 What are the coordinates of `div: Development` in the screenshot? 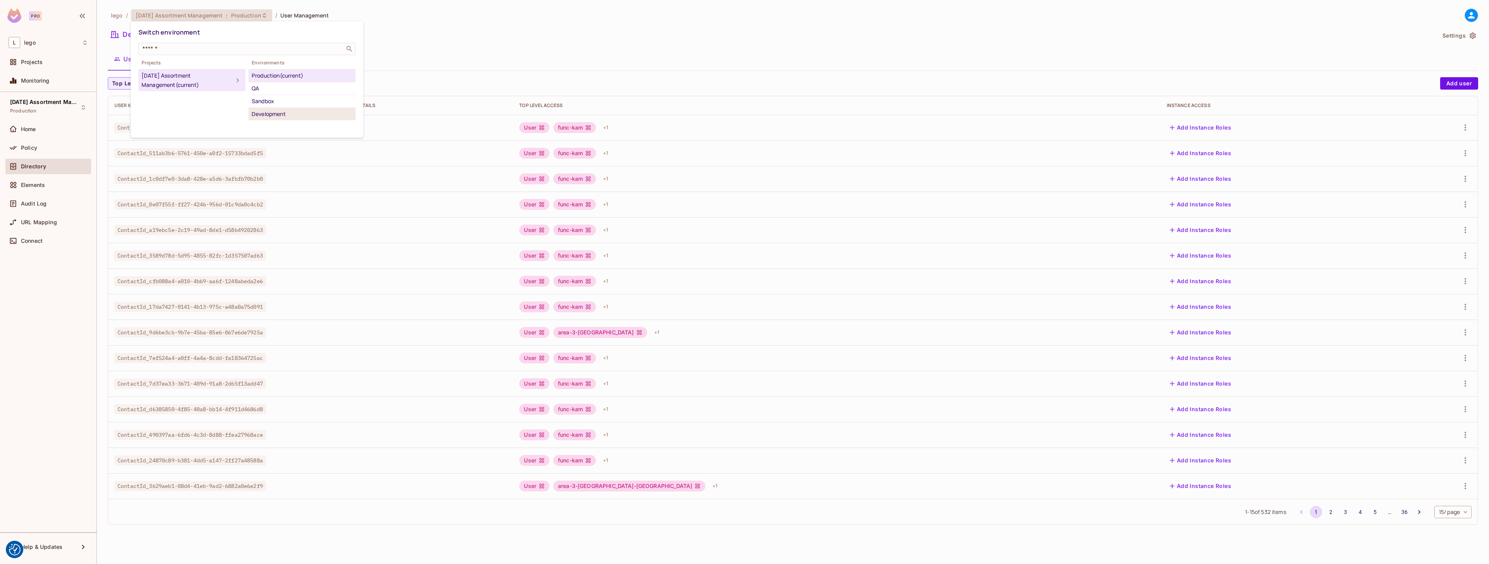 It's located at (302, 114).